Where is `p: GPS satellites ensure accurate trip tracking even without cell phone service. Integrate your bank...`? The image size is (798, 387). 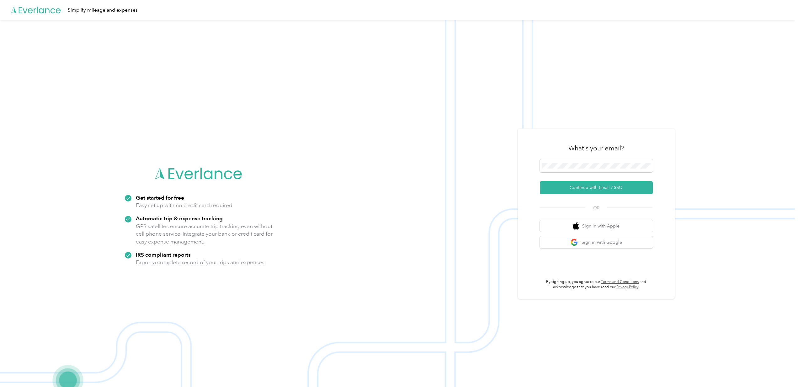
p: GPS satellites ensure accurate trip tracking even without cell phone service. Integrate your bank... is located at coordinates (204, 234).